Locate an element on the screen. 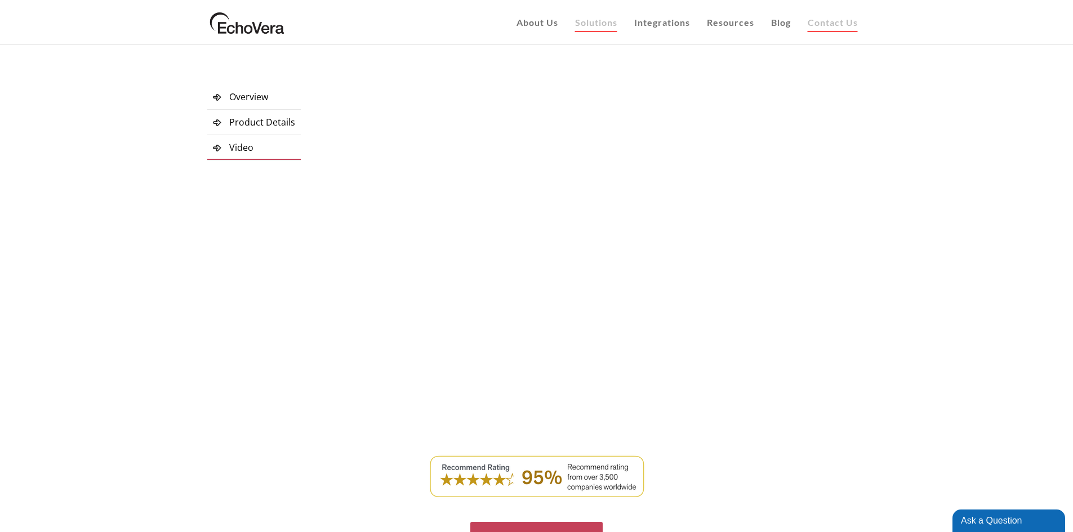 The width and height of the screenshot is (1073, 532). a: Overview is located at coordinates (254, 97).